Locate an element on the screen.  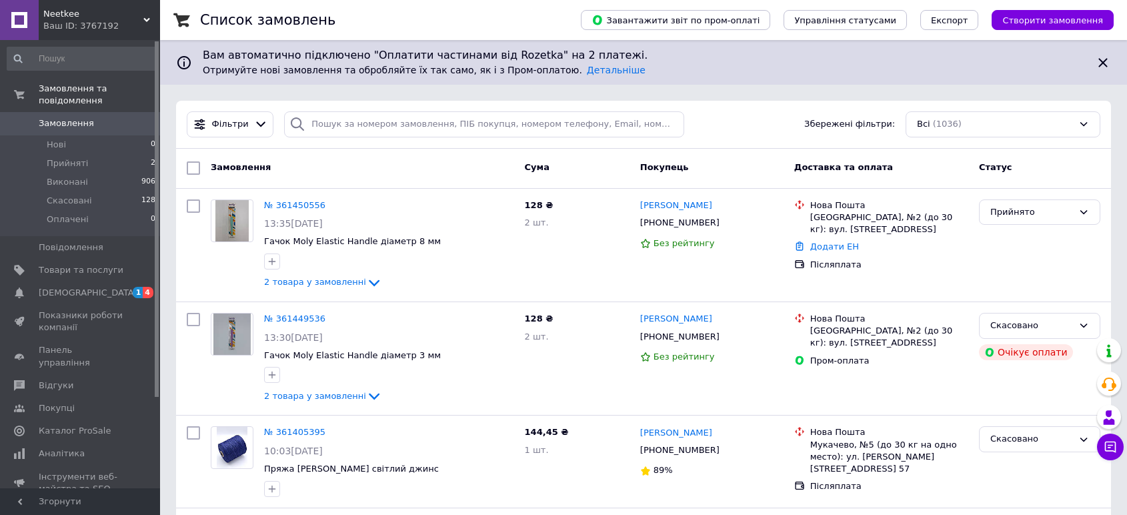
span: Гачок Moly Elastic Handle діаметр 8 мм is located at coordinates (352, 241).